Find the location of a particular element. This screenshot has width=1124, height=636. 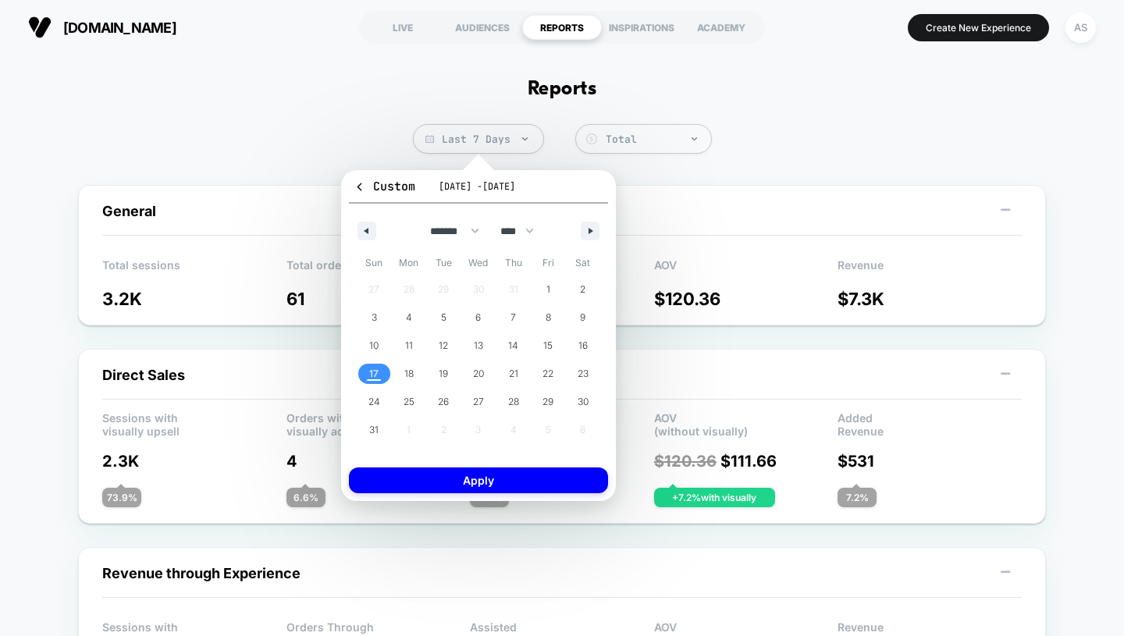

button: AS is located at coordinates (1081, 27).